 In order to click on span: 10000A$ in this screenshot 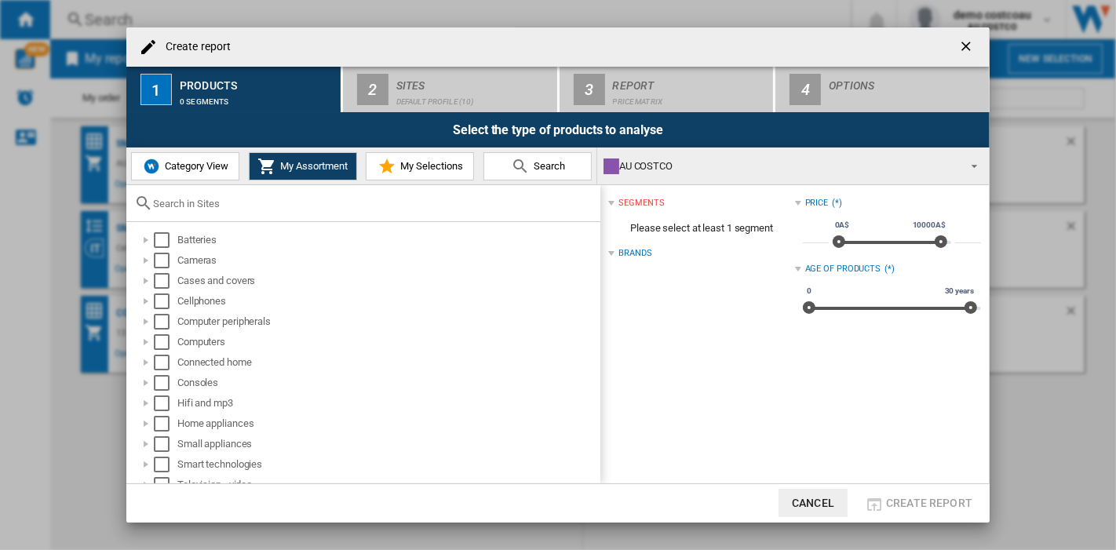, I will do `click(929, 225)`.